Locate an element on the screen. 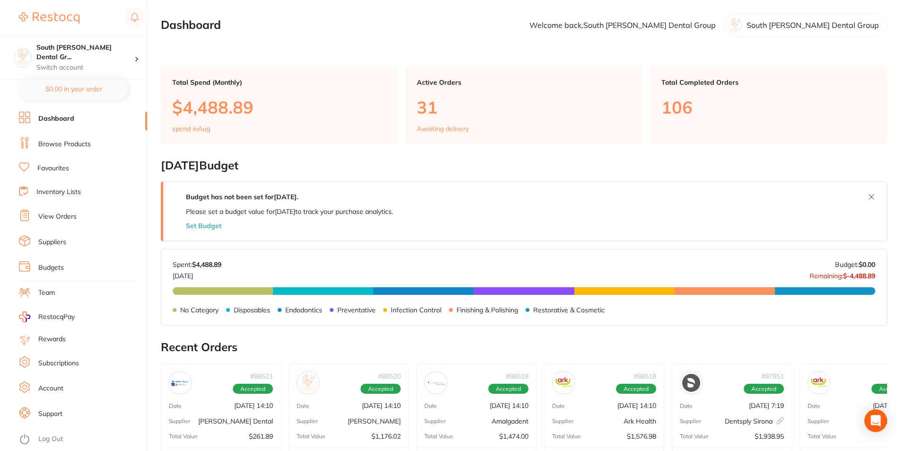 The width and height of the screenshot is (906, 451). p: $1,474.00 is located at coordinates (514, 436).